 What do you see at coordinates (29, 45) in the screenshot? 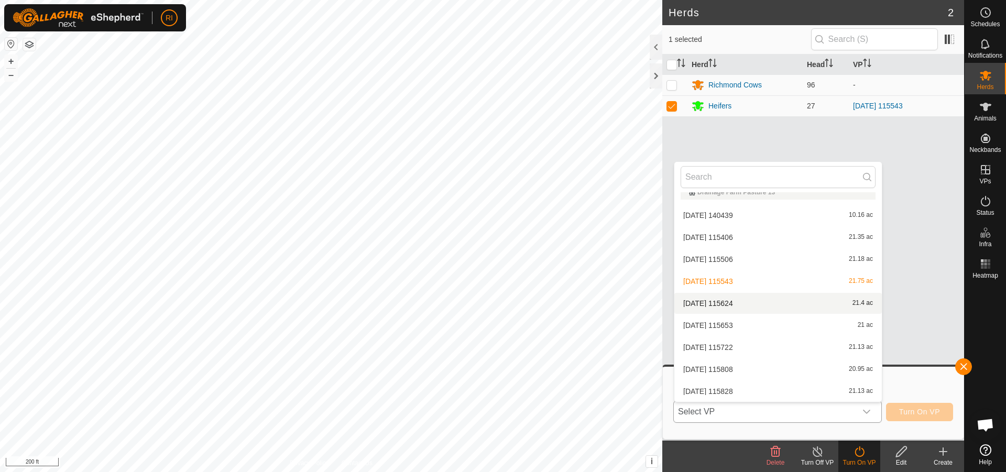
I see `button: Map Layers` at bounding box center [29, 45].